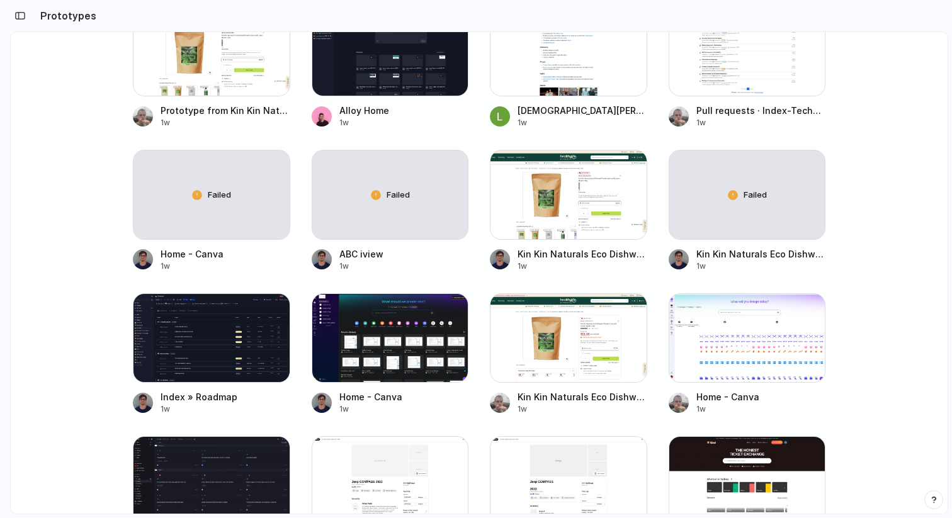 The image size is (952, 518). What do you see at coordinates (361, 254) in the screenshot?
I see `div: ABC iview` at bounding box center [361, 254].